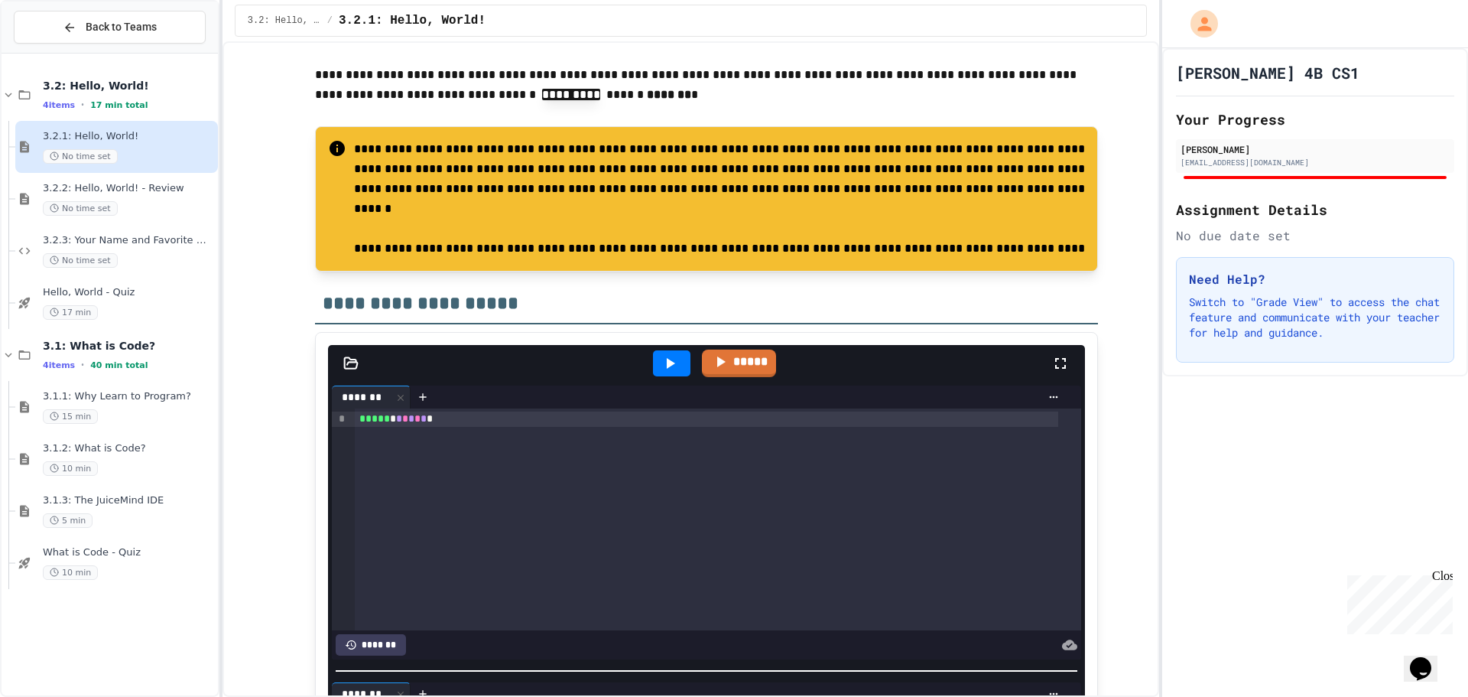  I want to click on div: Chat with us now!Close, so click(56, 51).